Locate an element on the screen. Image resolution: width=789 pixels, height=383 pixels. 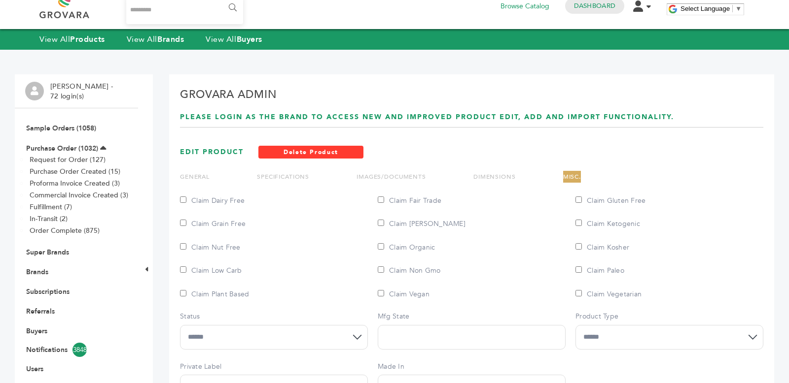
input: Claim Nut Free is located at coordinates (183, 246).